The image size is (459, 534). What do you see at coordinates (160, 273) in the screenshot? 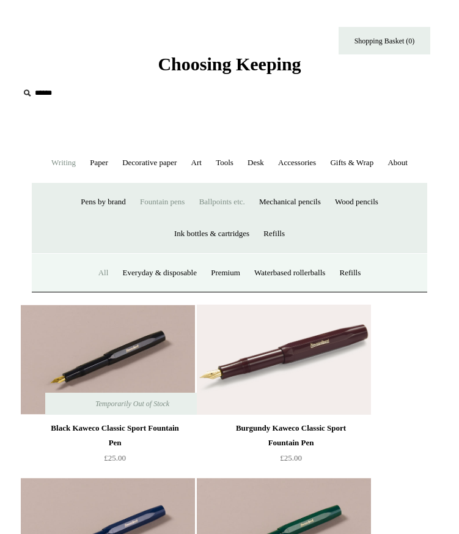
I see `a: Everyday & disposable` at bounding box center [160, 273].